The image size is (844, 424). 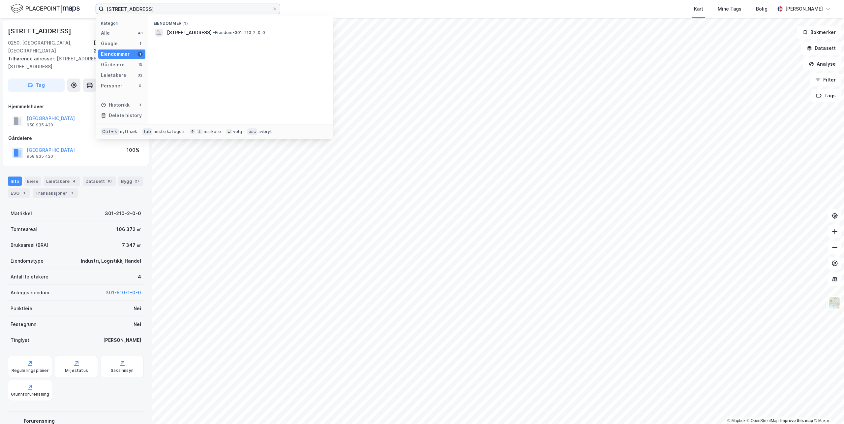 I want to click on div: Eiendomstype, so click(x=27, y=261).